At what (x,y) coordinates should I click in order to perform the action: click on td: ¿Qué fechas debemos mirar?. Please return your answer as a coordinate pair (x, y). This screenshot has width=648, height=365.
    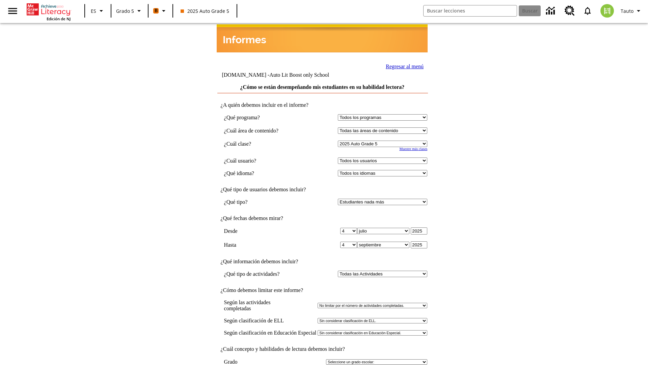
    Looking at the image, I should click on (322, 218).